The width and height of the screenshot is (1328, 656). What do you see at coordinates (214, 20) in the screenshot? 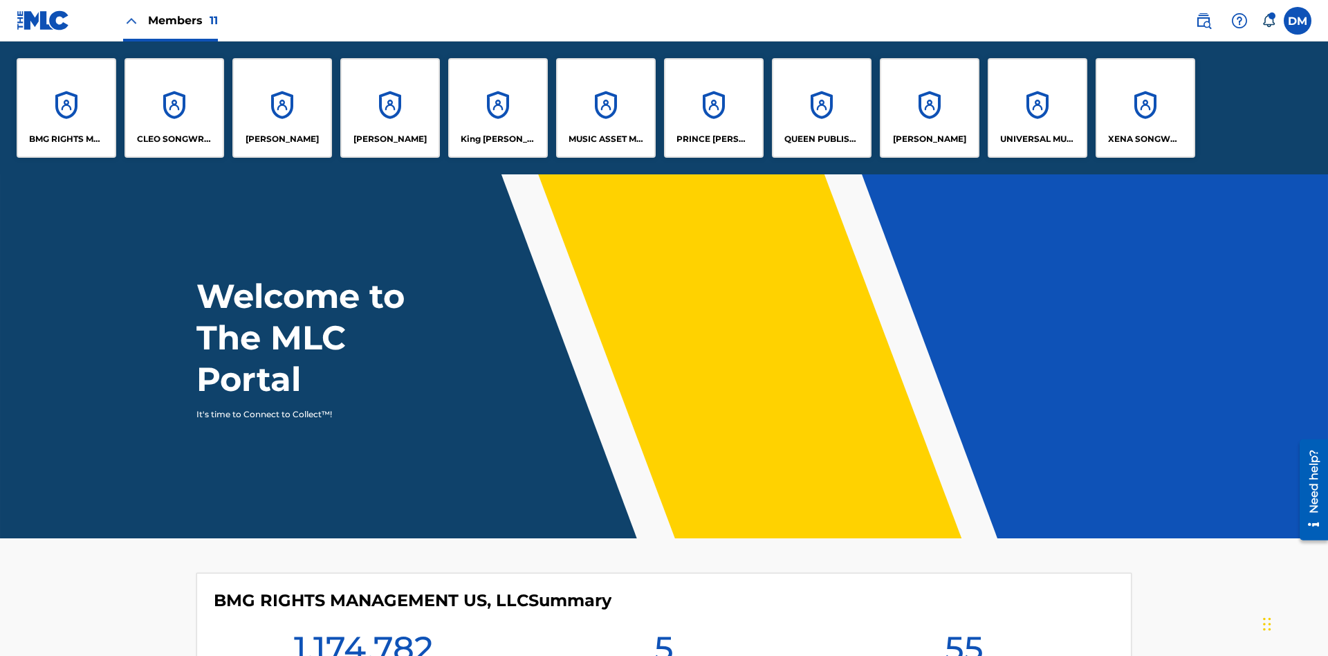
I see `span: 11` at bounding box center [214, 20].